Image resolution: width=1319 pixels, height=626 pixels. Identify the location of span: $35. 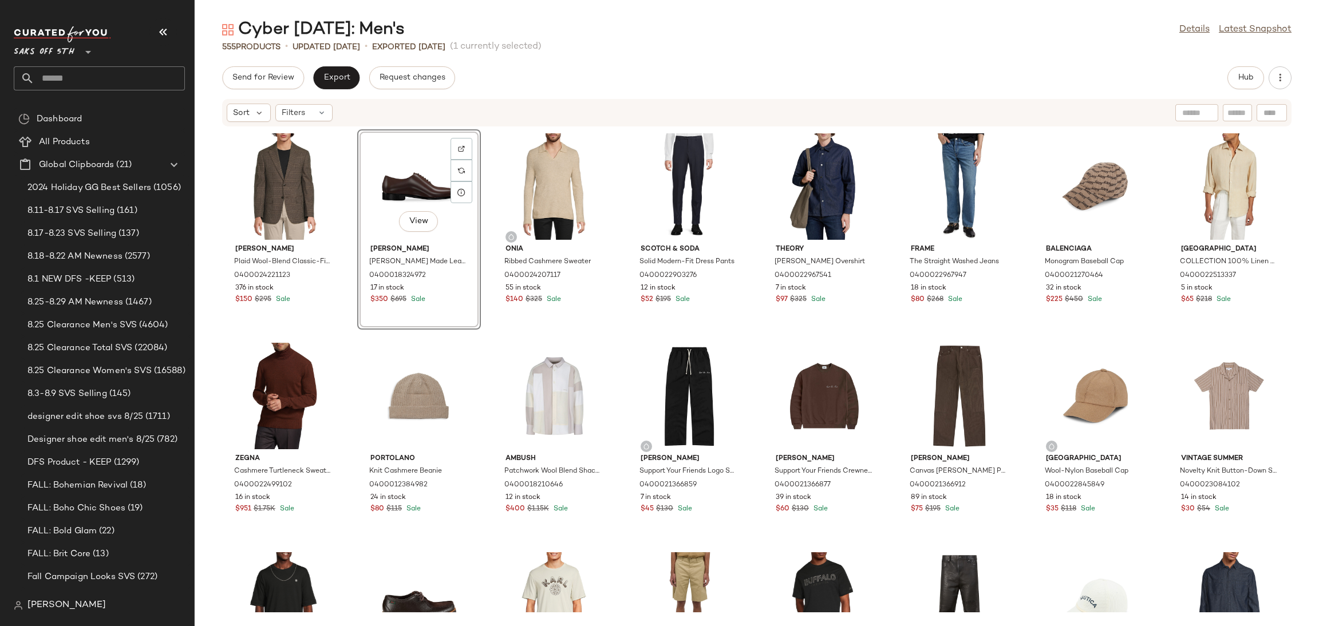
(1052, 510).